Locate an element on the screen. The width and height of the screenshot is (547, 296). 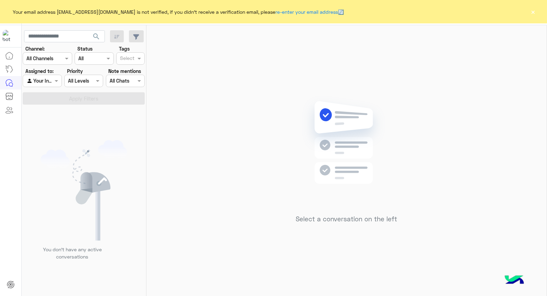
img: empty users is located at coordinates (84, 190).